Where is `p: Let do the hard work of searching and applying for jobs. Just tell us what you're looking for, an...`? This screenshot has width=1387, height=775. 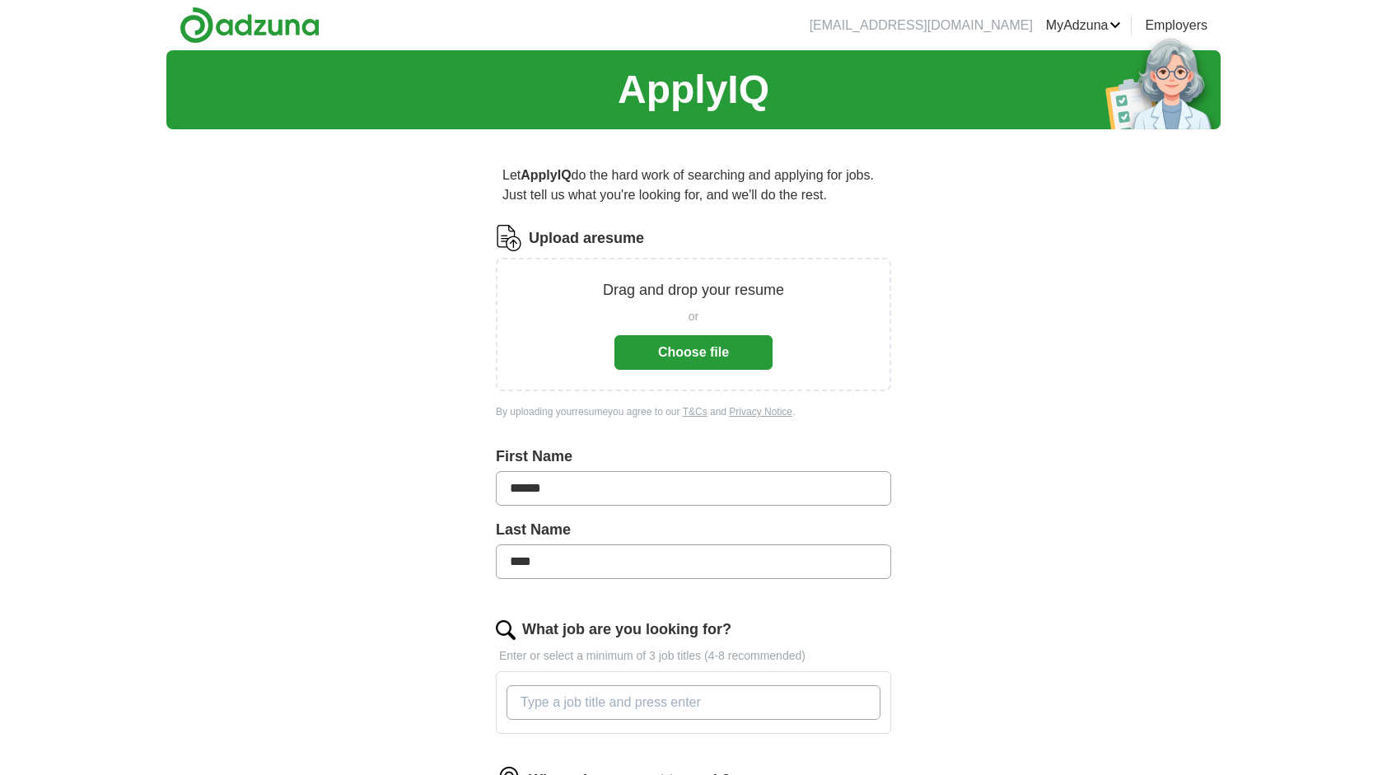 p: Let do the hard work of searching and applying for jobs. Just tell us what you're looking for, an... is located at coordinates (694, 185).